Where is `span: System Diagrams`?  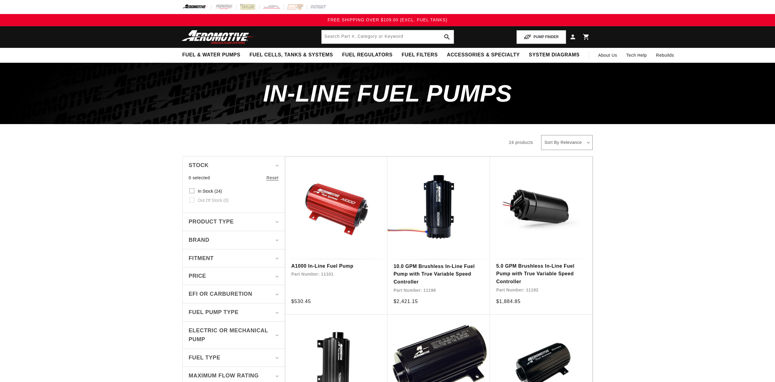 span: System Diagrams is located at coordinates (554, 55).